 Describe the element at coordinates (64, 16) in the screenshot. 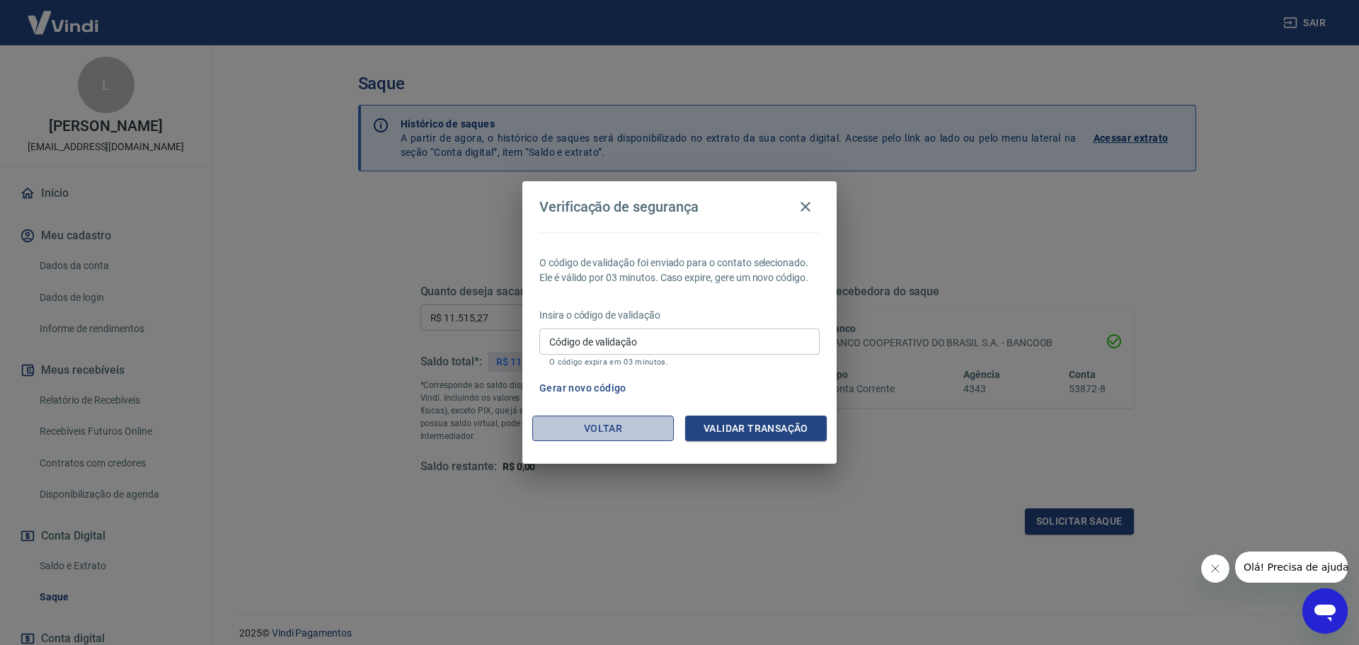

I see `span: Olá! Precisa de ajuda?` at that location.